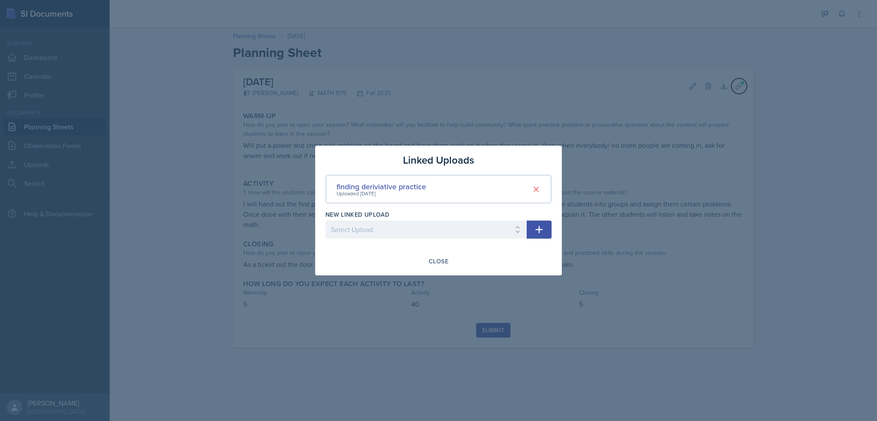  What do you see at coordinates (438, 160) in the screenshot?
I see `h3: Linked Uploads` at bounding box center [438, 160].